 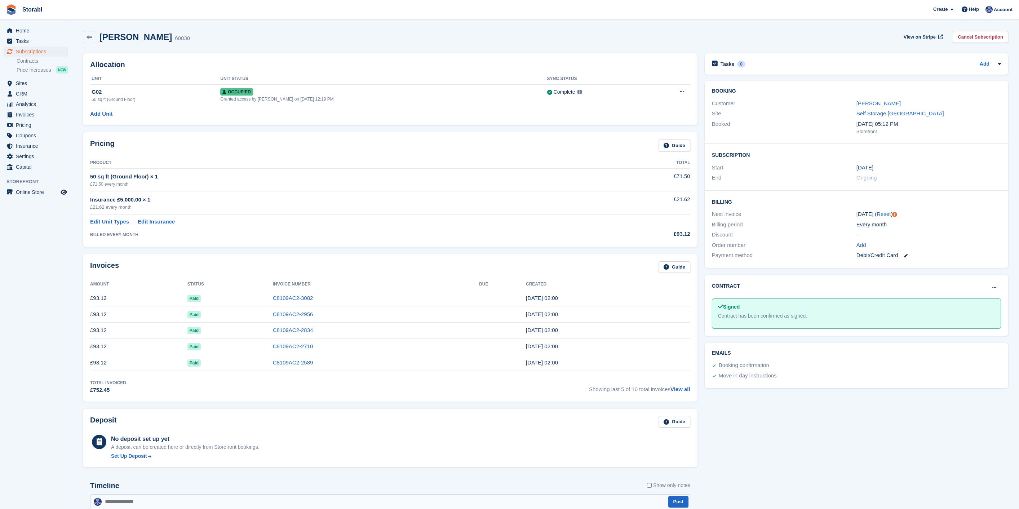 I want to click on span: Settings, so click(x=38, y=157).